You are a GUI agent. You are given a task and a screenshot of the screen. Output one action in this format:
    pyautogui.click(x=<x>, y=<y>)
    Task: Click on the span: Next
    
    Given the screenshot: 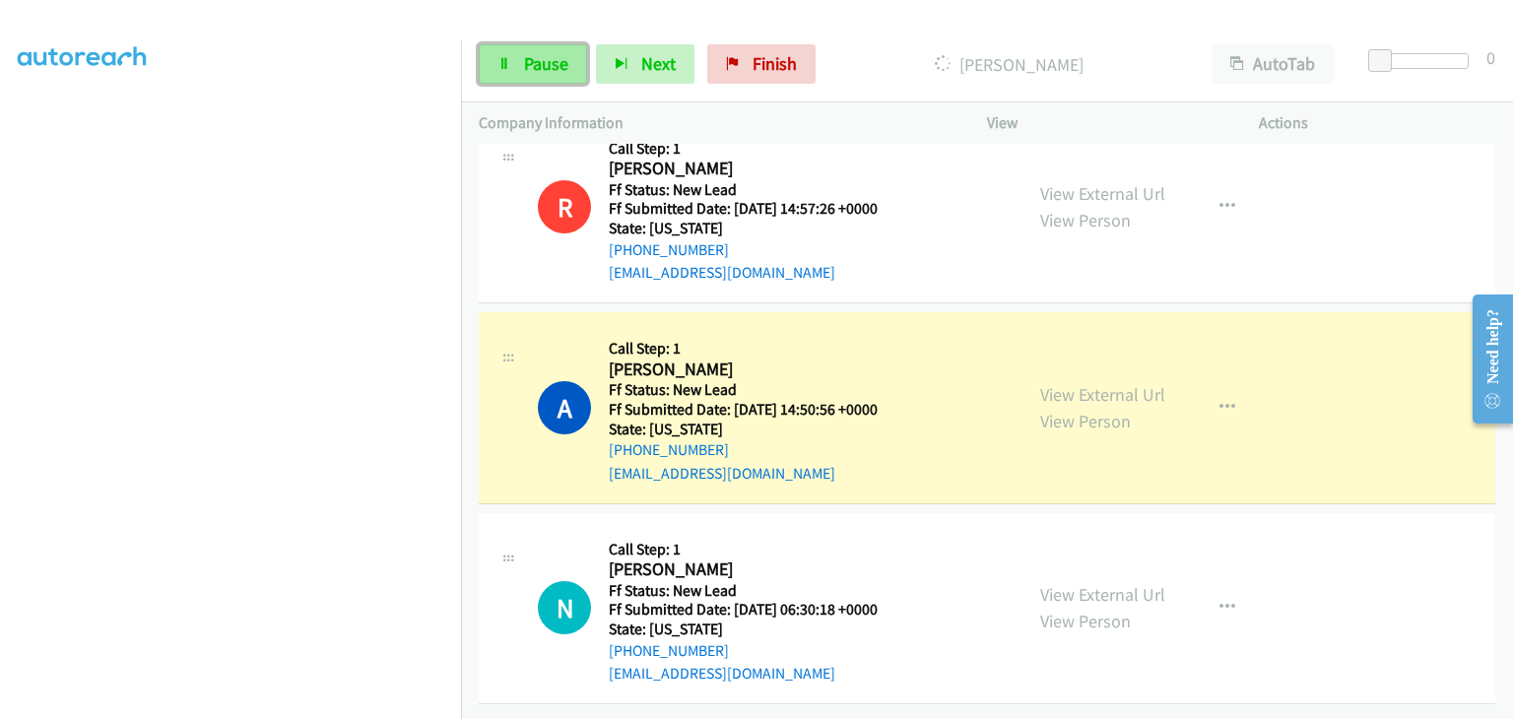 What is the action you would take?
    pyautogui.click(x=658, y=63)
    